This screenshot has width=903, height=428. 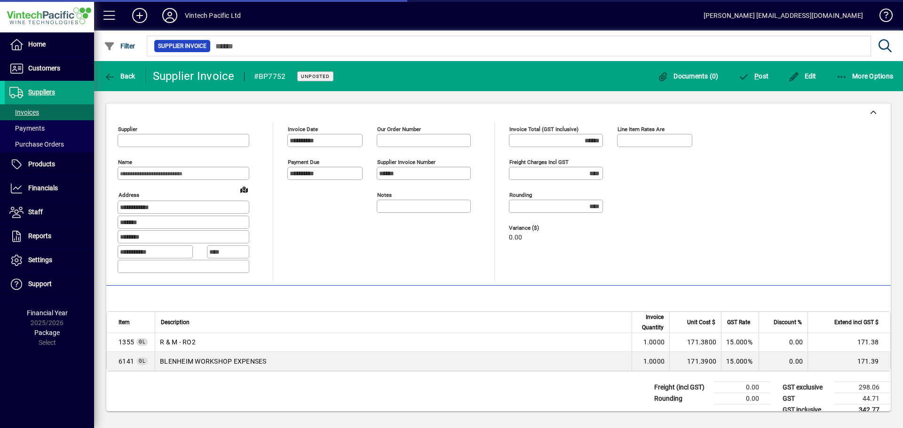 I want to click on span: Products, so click(x=41, y=164).